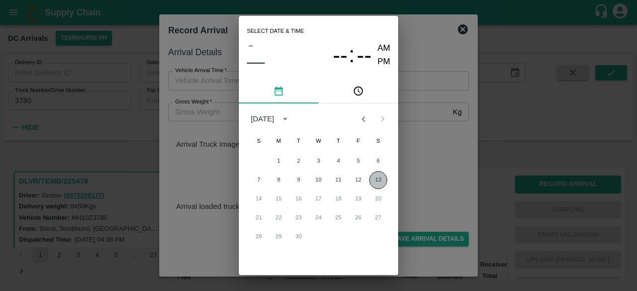 The image size is (637, 291). Describe the element at coordinates (338, 161) in the screenshot. I see `button: 4` at that location.